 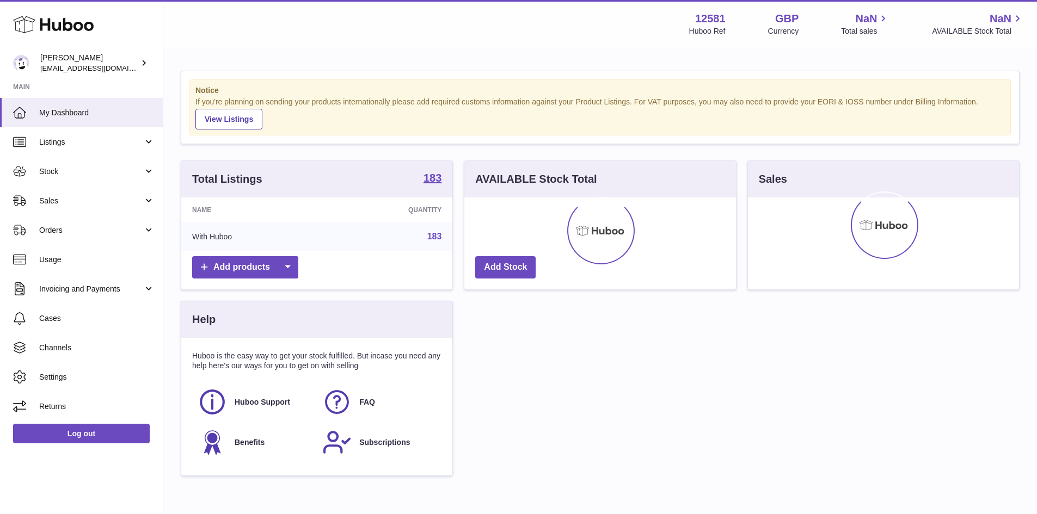 I want to click on span: Listings, so click(x=91, y=142).